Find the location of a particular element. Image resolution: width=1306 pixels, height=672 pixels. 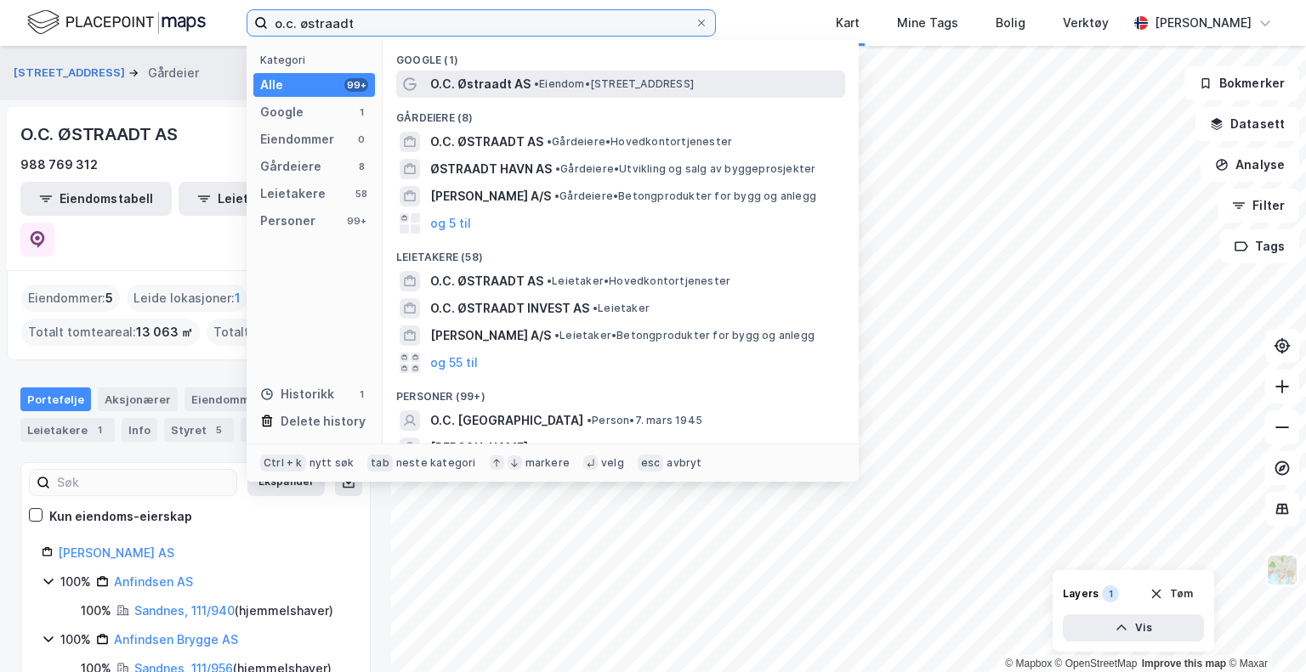

button: Eiendomstabell is located at coordinates (96, 199).